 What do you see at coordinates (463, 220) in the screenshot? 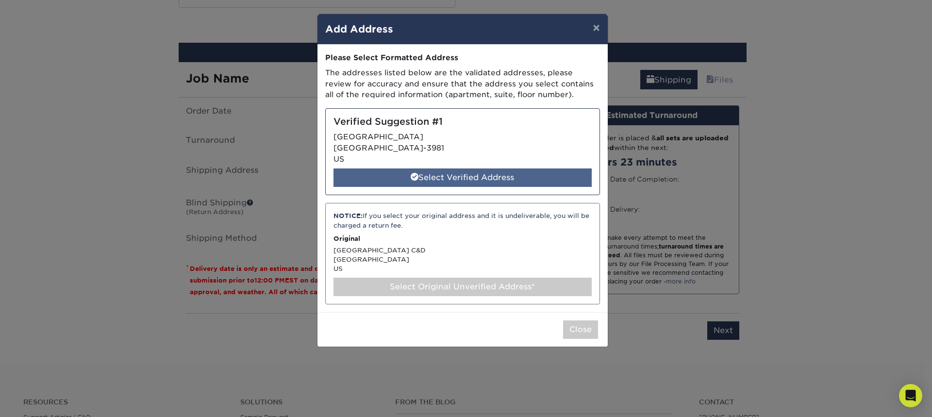
I see `div: If you select your original address and it is undeliverable, you will be charged a return fee.` at bounding box center [463, 220].